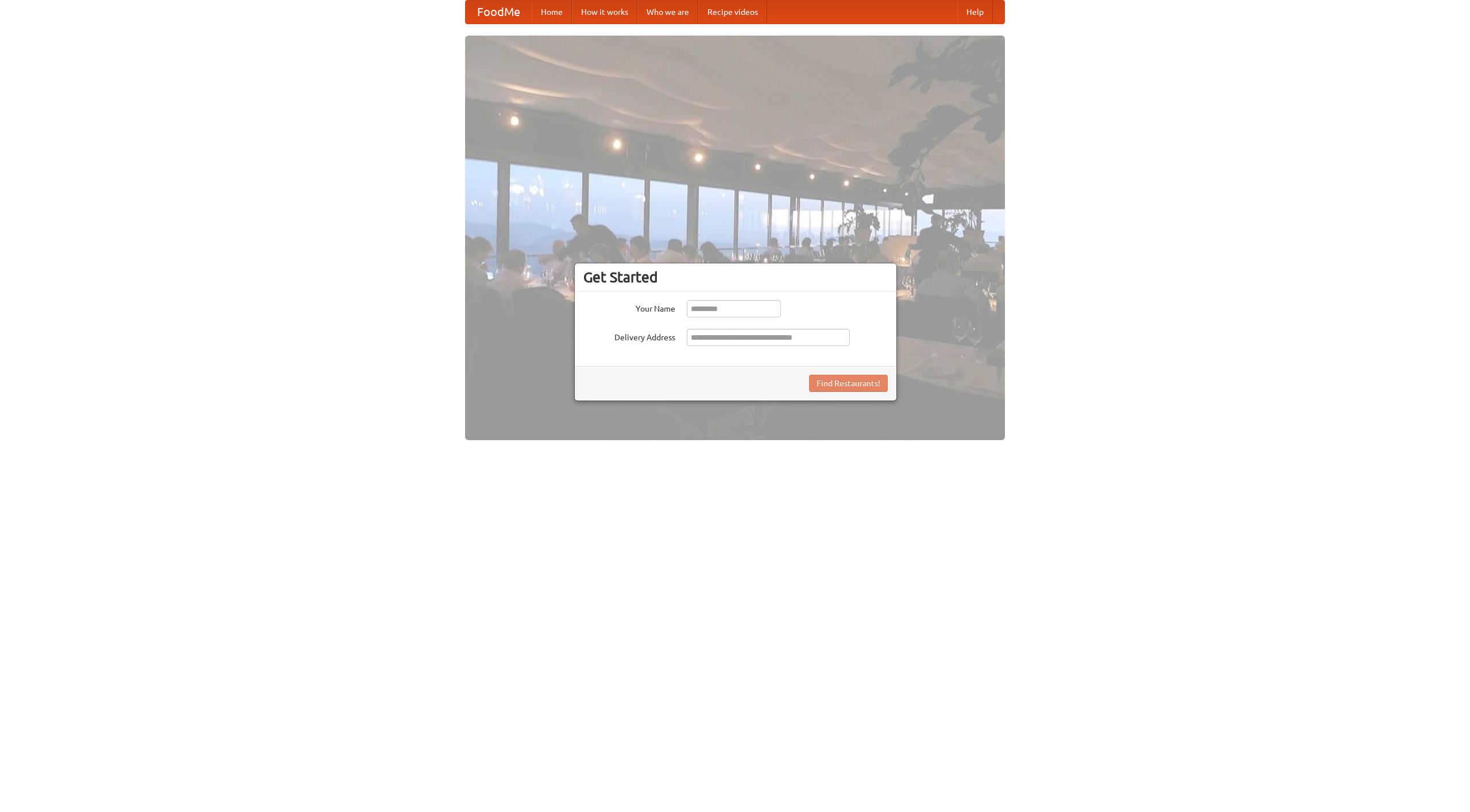  I want to click on a: How it works, so click(605, 12).